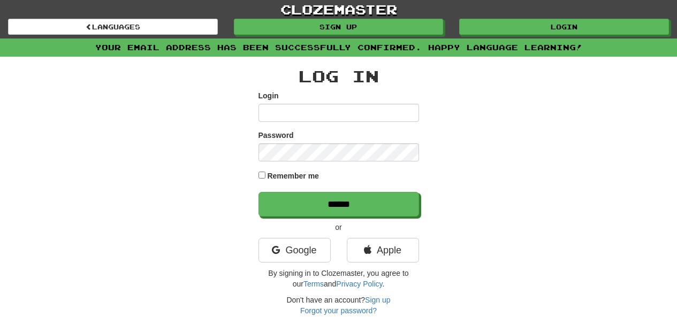 The image size is (677, 317). What do you see at coordinates (313, 284) in the screenshot?
I see `a: Terms` at bounding box center [313, 284].